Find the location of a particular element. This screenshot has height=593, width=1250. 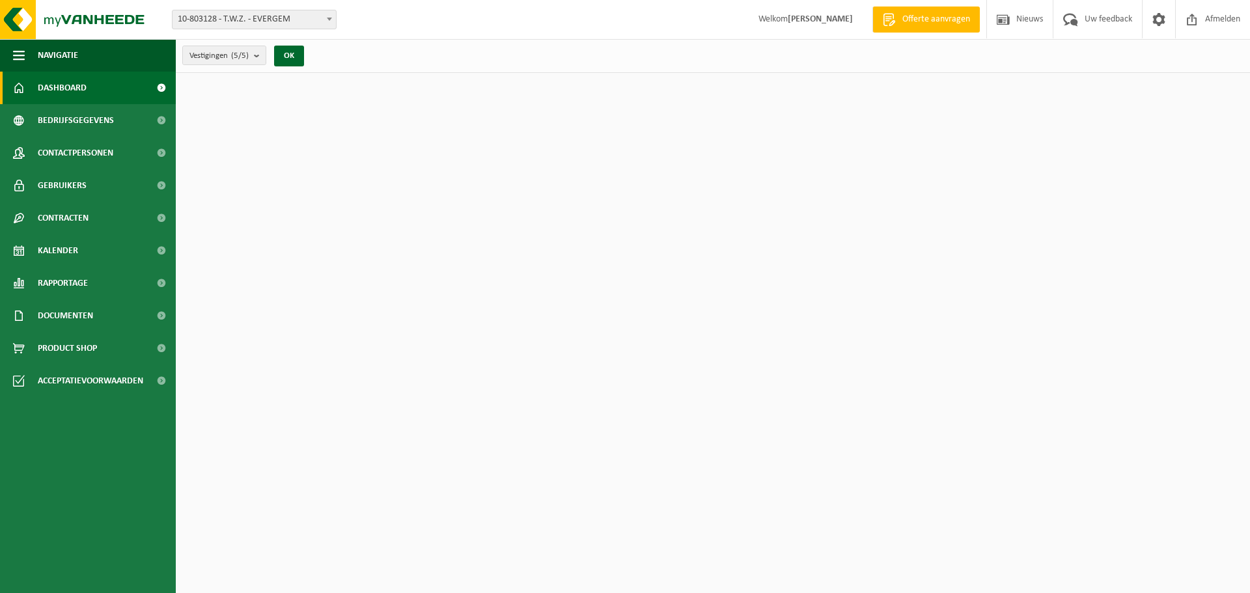

span: Documenten is located at coordinates (65, 316).